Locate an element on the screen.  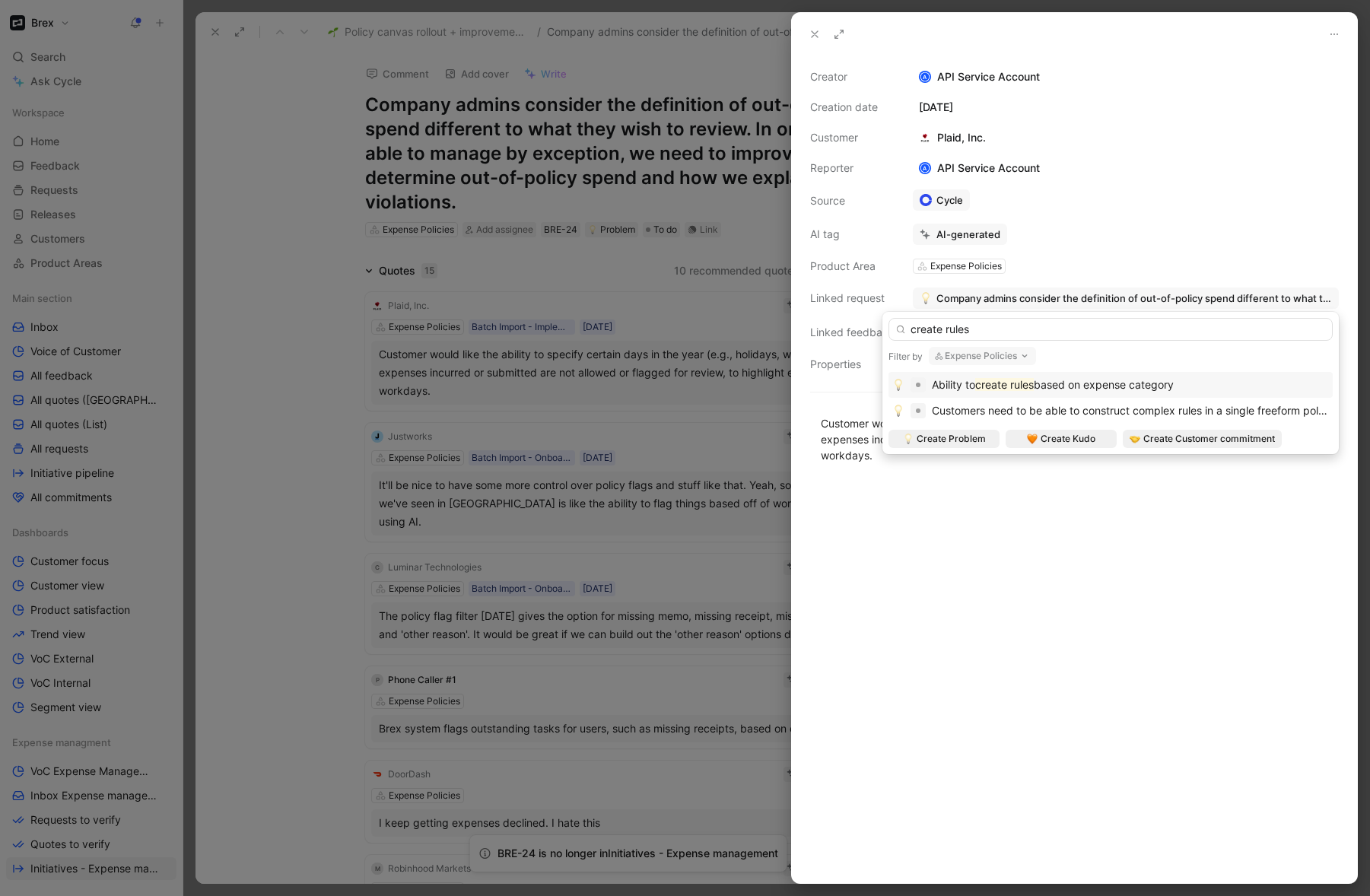
span: Create Kudo is located at coordinates (1068, 439).